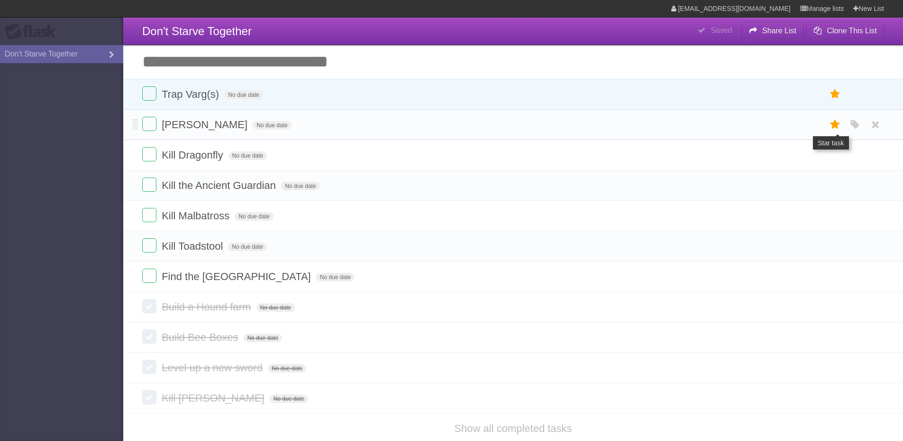 The width and height of the screenshot is (903, 441). I want to click on span: Kill Toadstool, so click(193, 246).